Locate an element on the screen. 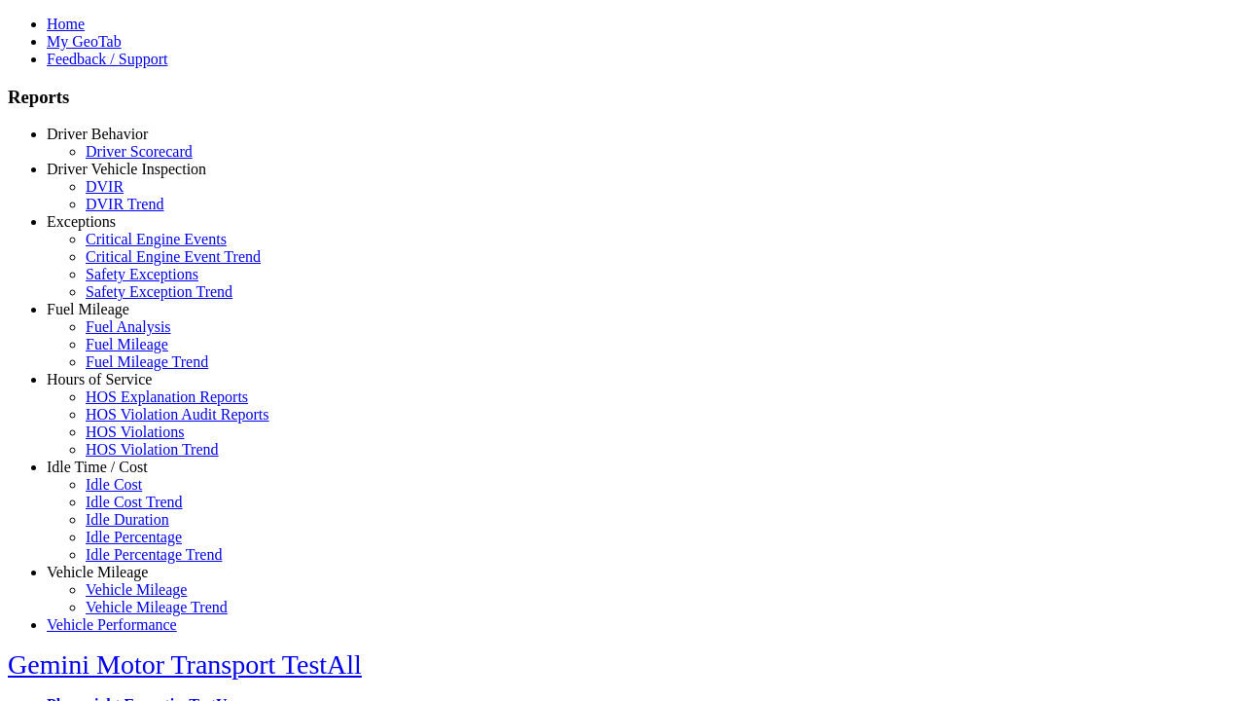 Image resolution: width=1245 pixels, height=701 pixels. a: Critical Engine Event Trend is located at coordinates (173, 256).